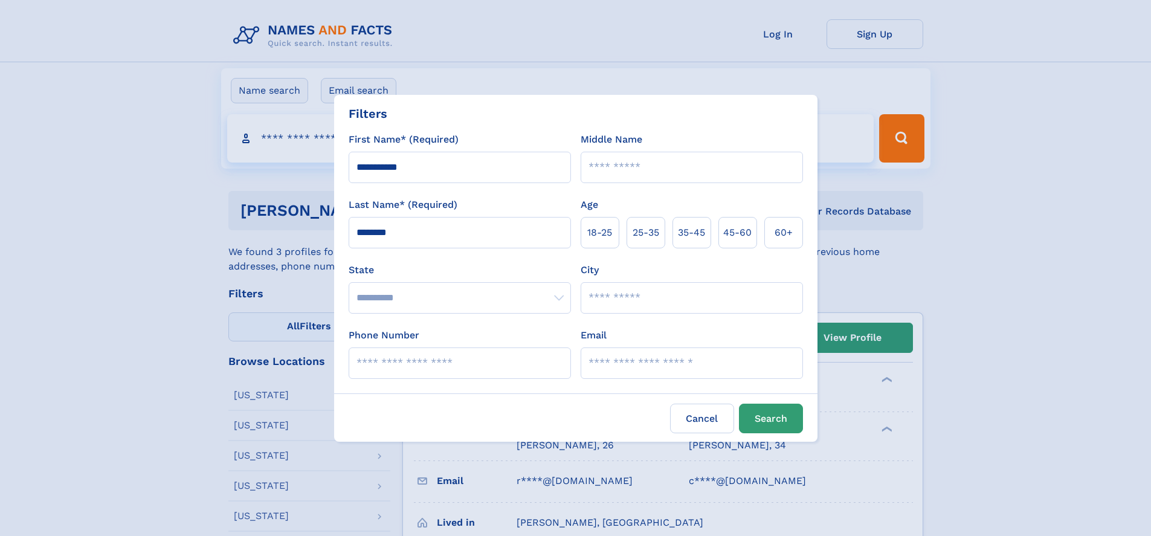  Describe the element at coordinates (384, 335) in the screenshot. I see `label: Phone Number` at that location.